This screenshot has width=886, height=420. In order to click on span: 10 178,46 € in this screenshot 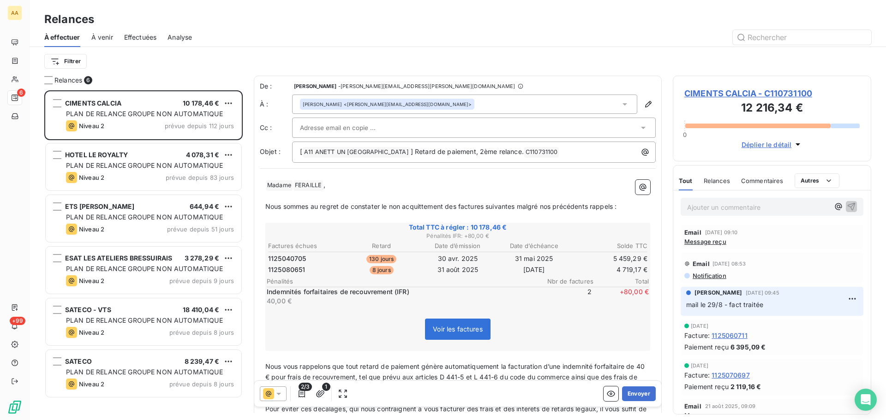, I will do `click(201, 103)`.